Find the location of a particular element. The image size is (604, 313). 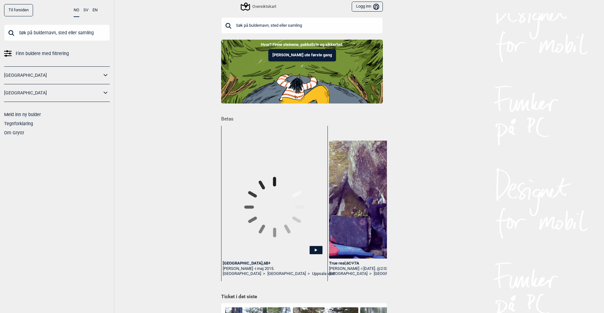

img: Henrik pa True real is located at coordinates (381, 199).